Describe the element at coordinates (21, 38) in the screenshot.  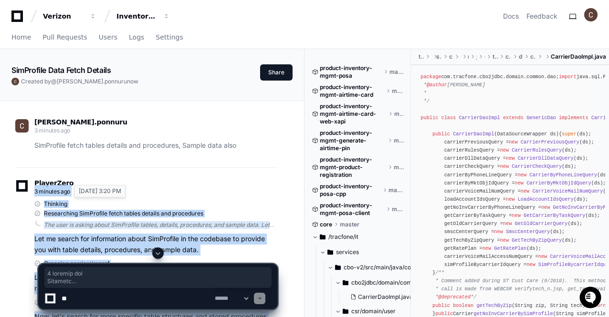
I see `a: Home` at that location.